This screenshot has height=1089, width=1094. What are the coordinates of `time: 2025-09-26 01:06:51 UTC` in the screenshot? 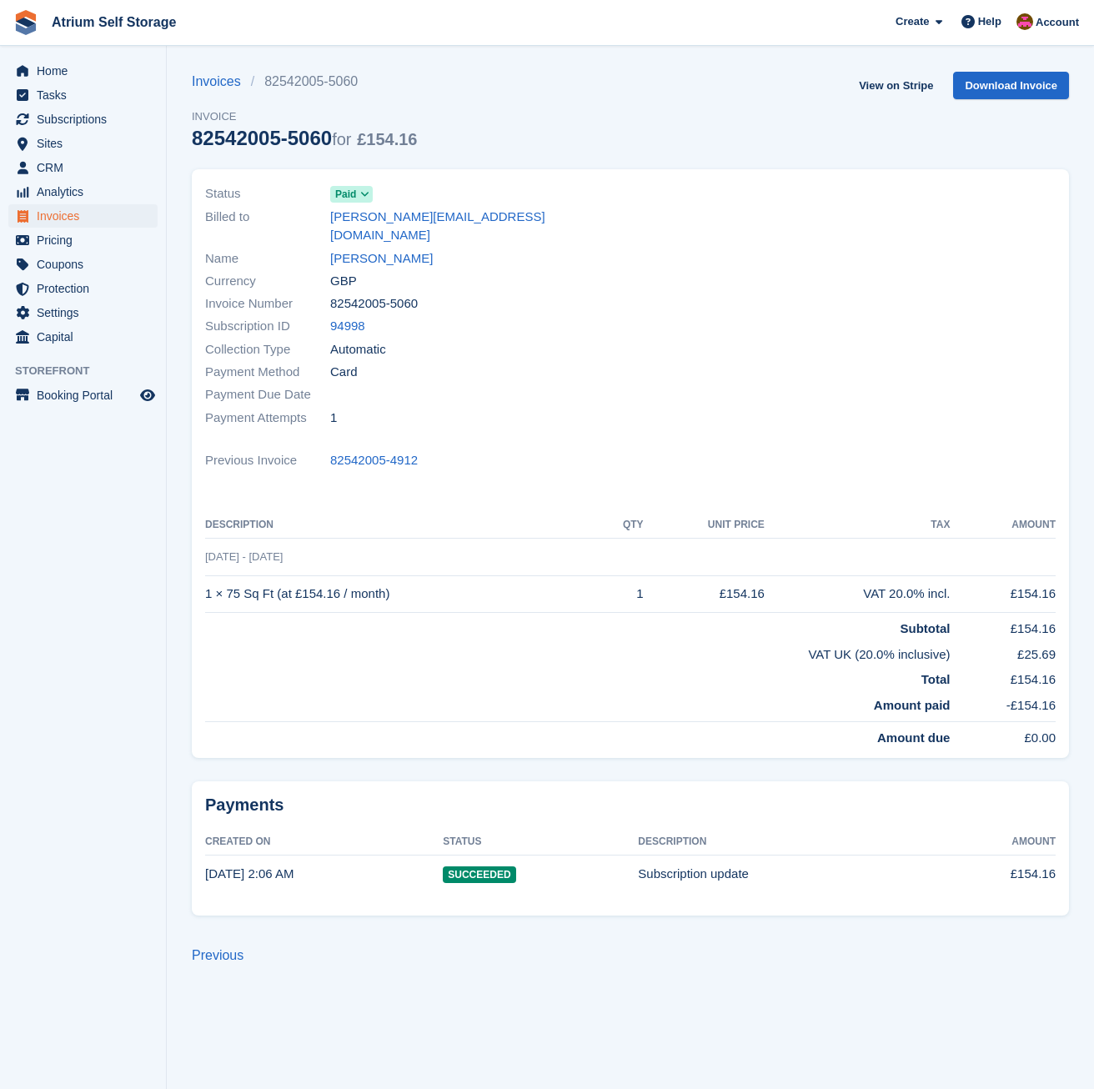 It's located at (249, 873).